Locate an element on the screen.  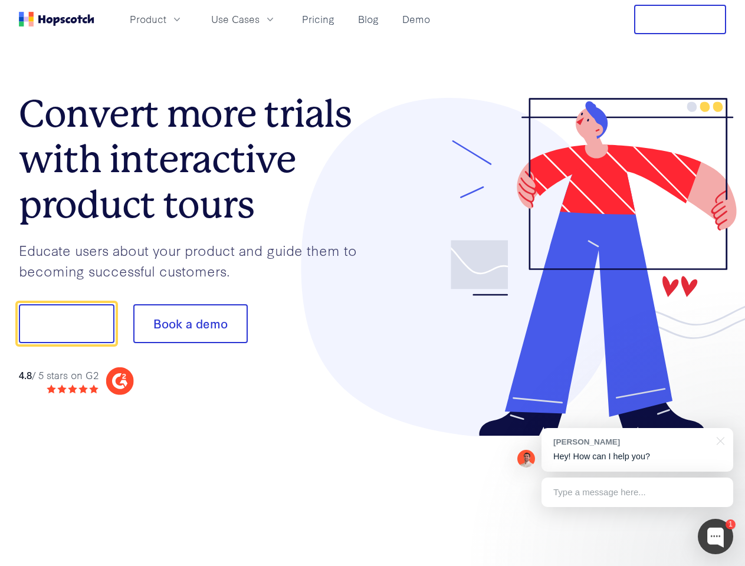
div: / 5 stars on G2 is located at coordinates (58, 375).